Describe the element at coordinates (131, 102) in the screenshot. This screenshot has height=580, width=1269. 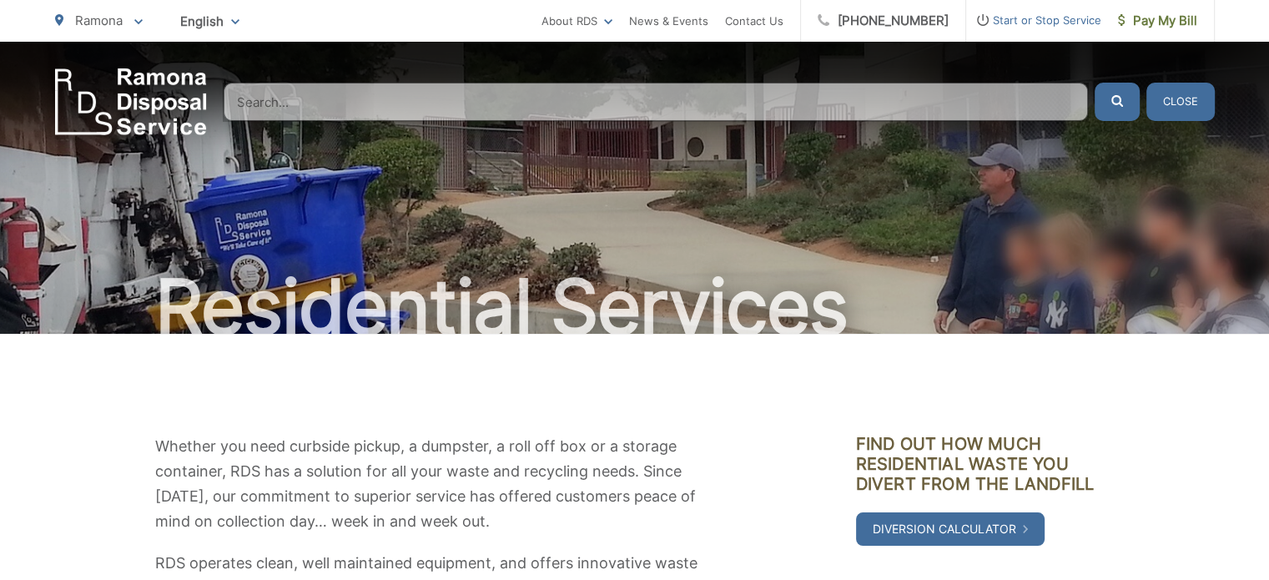
I see `a: EDCD logo. Return to the homepage.` at that location.